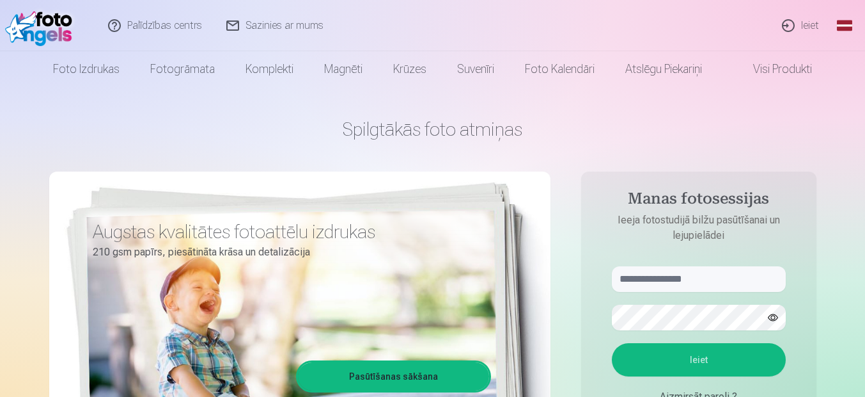 The image size is (865, 397). I want to click on h1: Spilgtākās foto atmiņas, so click(433, 129).